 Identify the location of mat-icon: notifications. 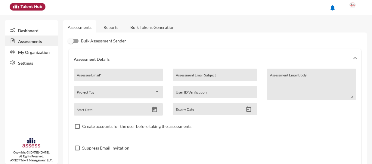
(333, 8).